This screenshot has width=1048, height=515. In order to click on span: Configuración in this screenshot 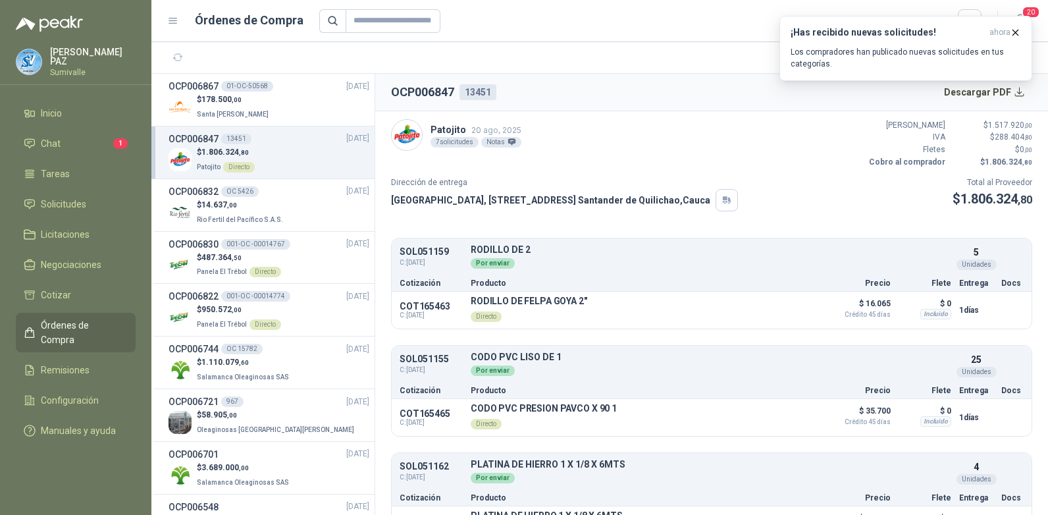, I will do `click(70, 400)`.